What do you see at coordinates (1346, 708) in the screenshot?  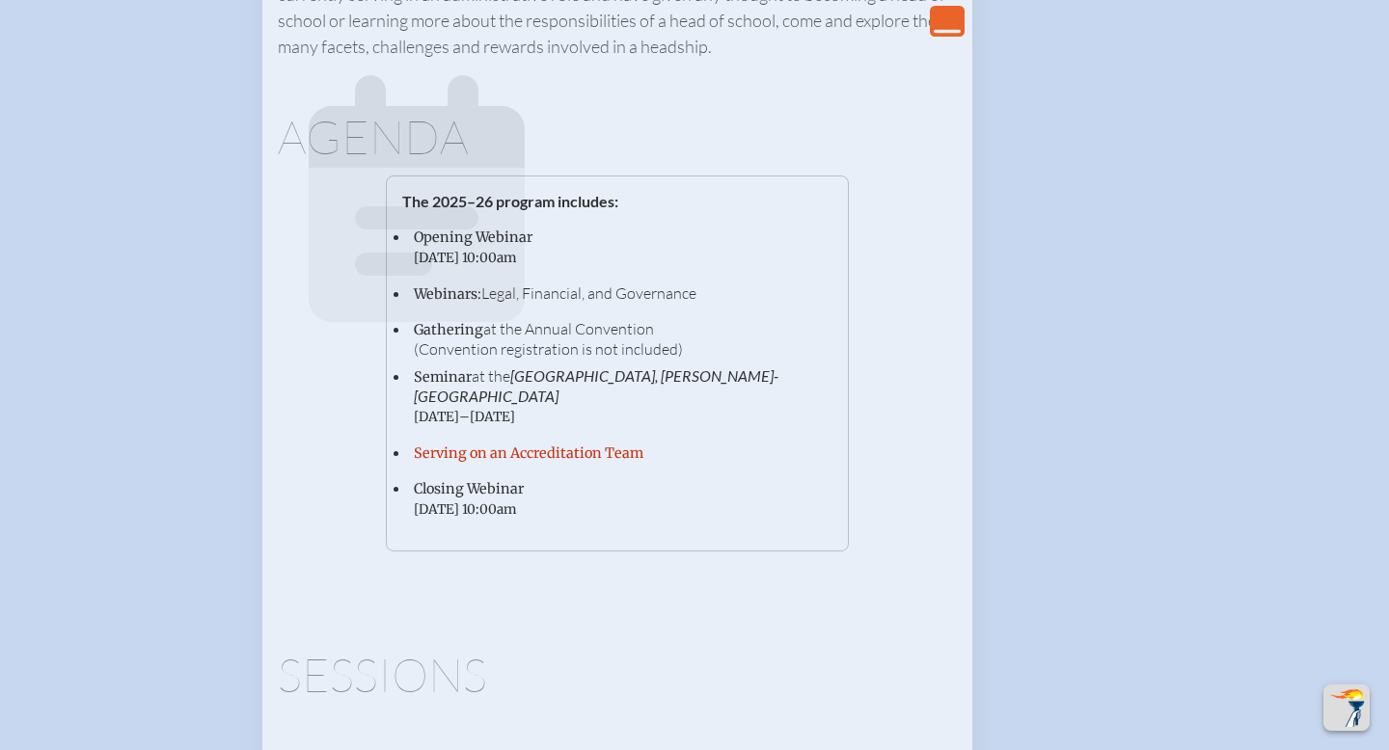 I see `img: To the top` at bounding box center [1346, 708].